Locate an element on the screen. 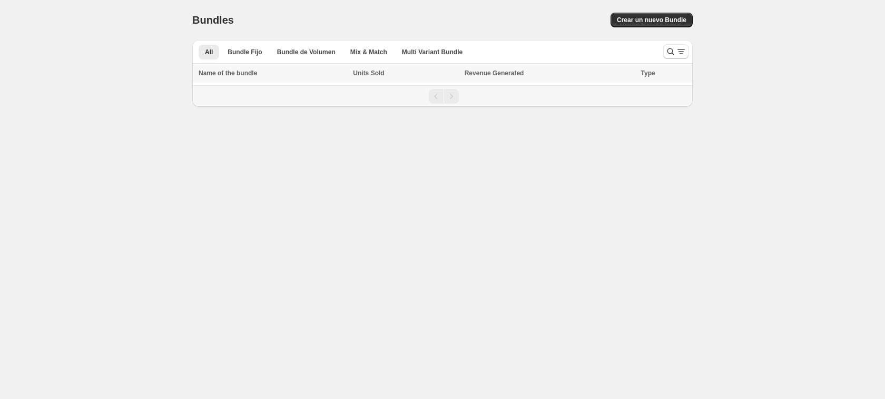 This screenshot has height=399, width=885. button: Crear un nuevo Bundle is located at coordinates (651, 20).